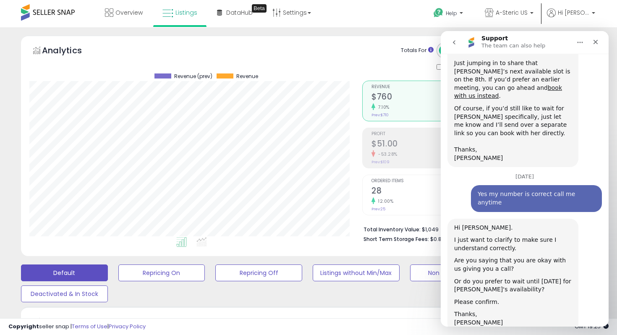  Describe the element at coordinates (421, 134) in the screenshot. I see `span: Profit` at that location.